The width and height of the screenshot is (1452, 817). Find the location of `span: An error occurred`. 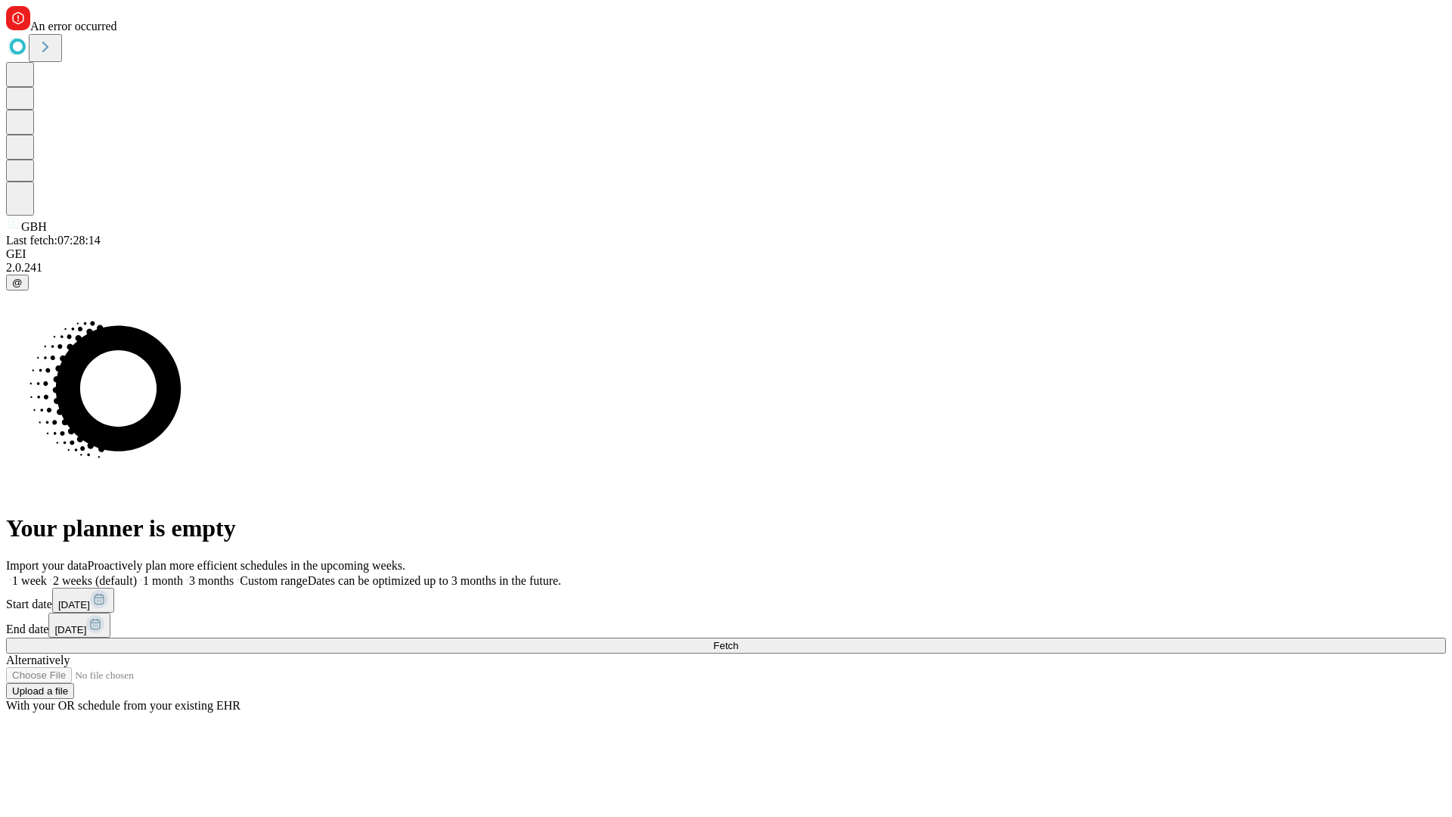

span: An error occurred is located at coordinates (73, 26).